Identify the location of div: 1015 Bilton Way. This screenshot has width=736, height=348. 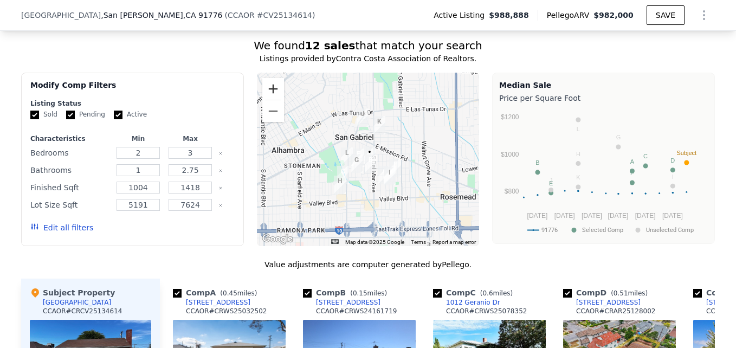
(369, 155).